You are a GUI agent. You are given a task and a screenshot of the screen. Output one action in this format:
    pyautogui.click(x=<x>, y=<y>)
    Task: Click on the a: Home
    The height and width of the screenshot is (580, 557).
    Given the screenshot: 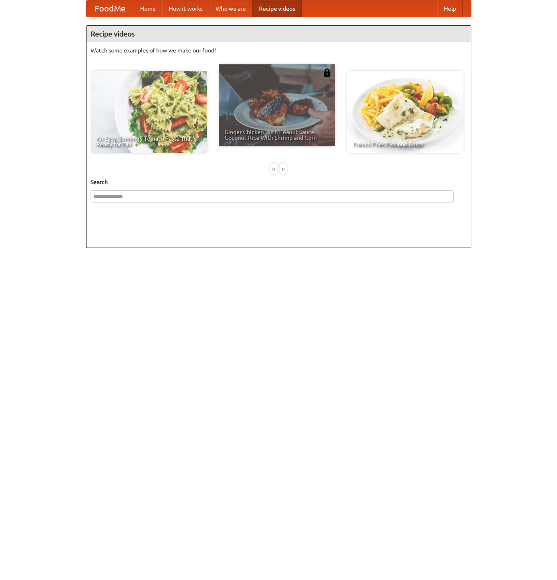 What is the action you would take?
    pyautogui.click(x=148, y=9)
    